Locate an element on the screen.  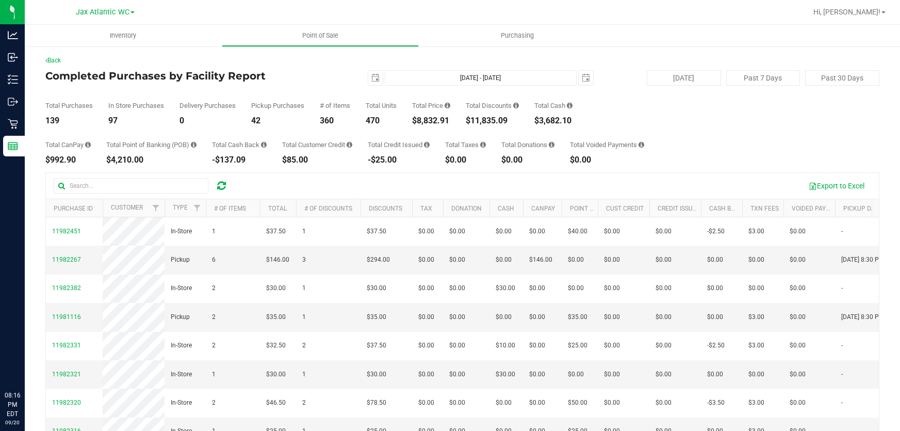
span: 11982267 is located at coordinates (67, 259).